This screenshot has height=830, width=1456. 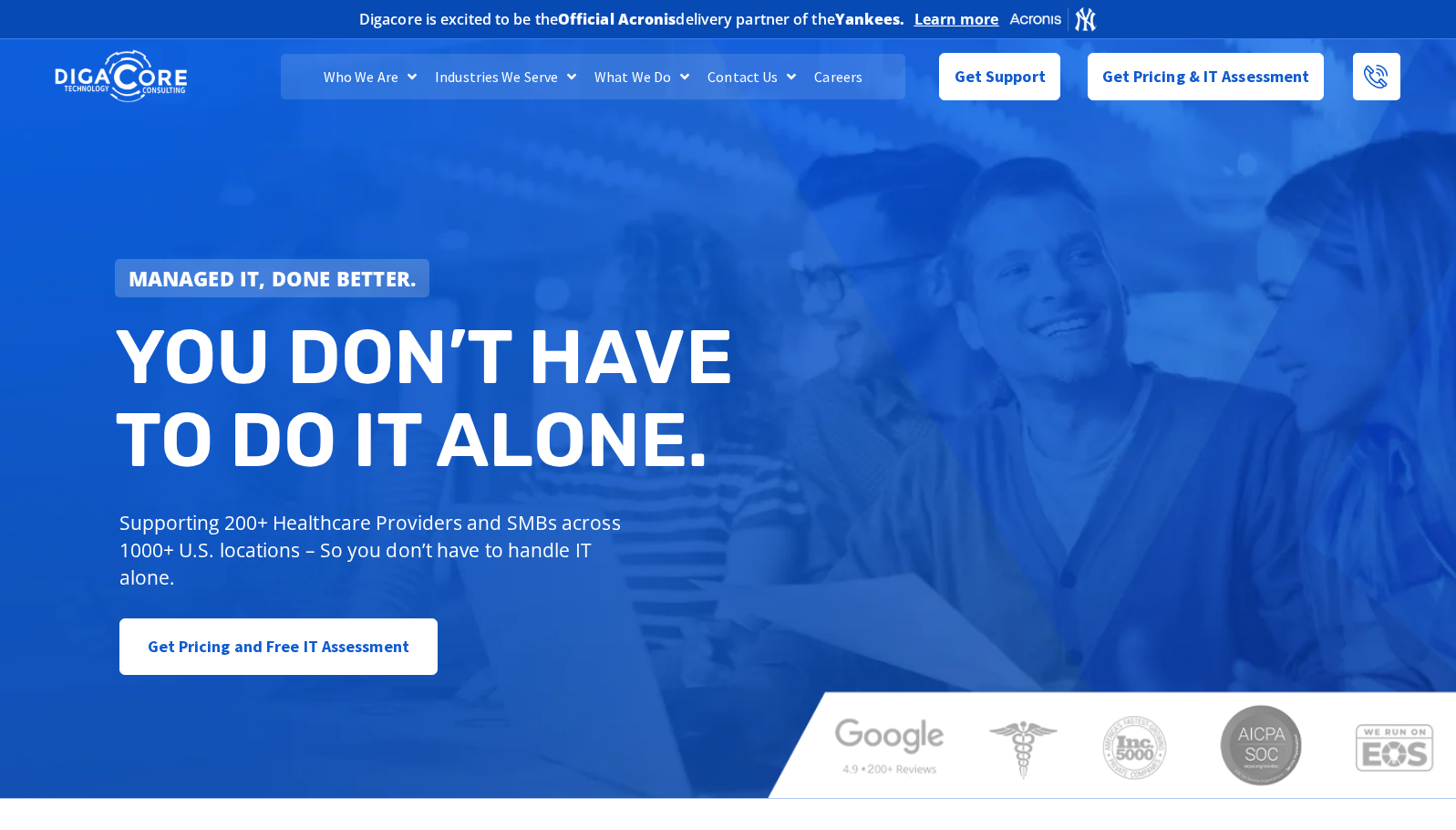 I want to click on a: Careers, so click(x=838, y=77).